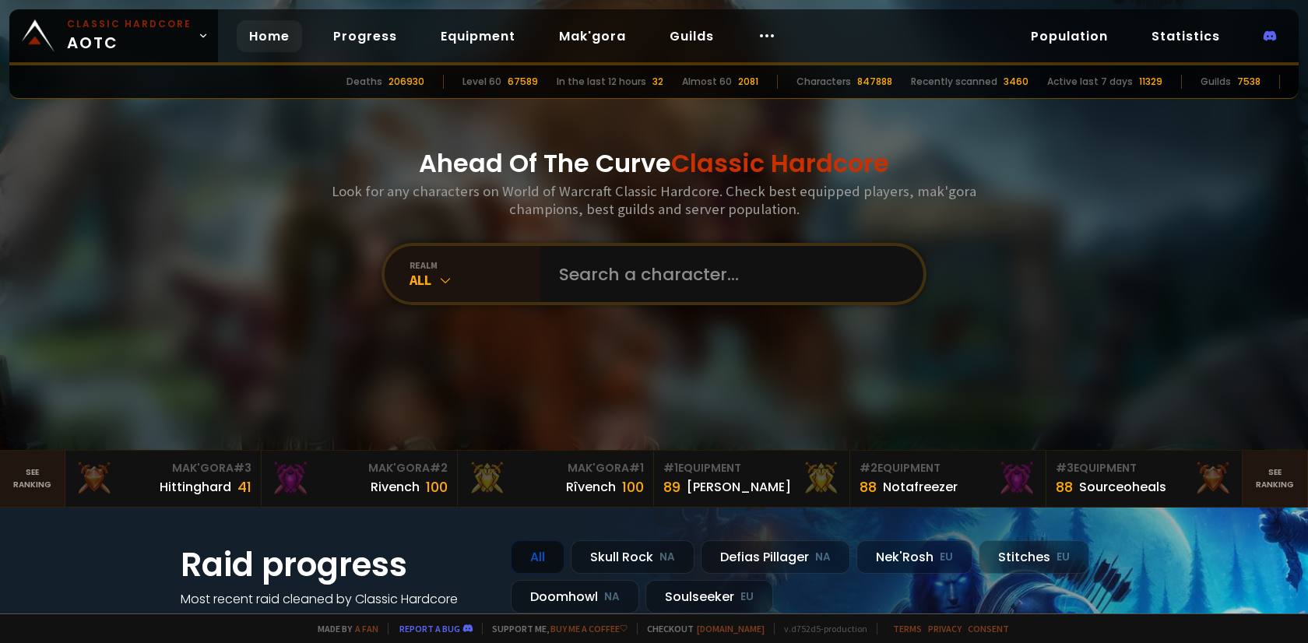 Image resolution: width=1308 pixels, height=643 pixels. I want to click on a: Mak'Gora#3Hittinghard41, so click(163, 479).